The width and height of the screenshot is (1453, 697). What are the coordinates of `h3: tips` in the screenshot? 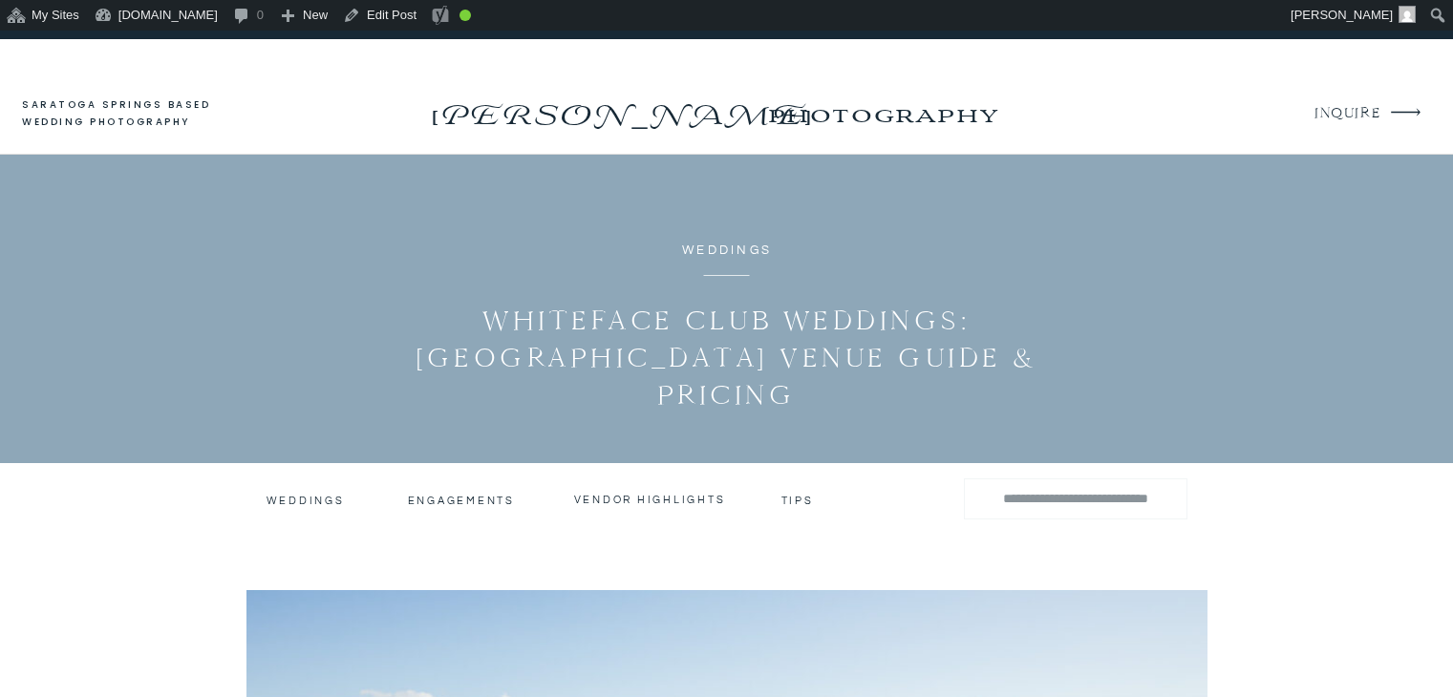 It's located at (799, 499).